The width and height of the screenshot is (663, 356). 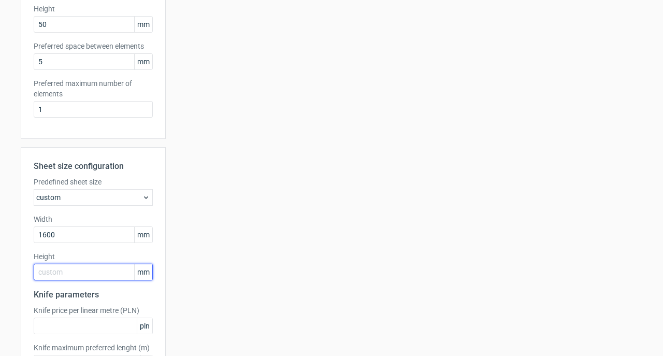 I want to click on label: Preferred maximum number of elements, so click(x=93, y=89).